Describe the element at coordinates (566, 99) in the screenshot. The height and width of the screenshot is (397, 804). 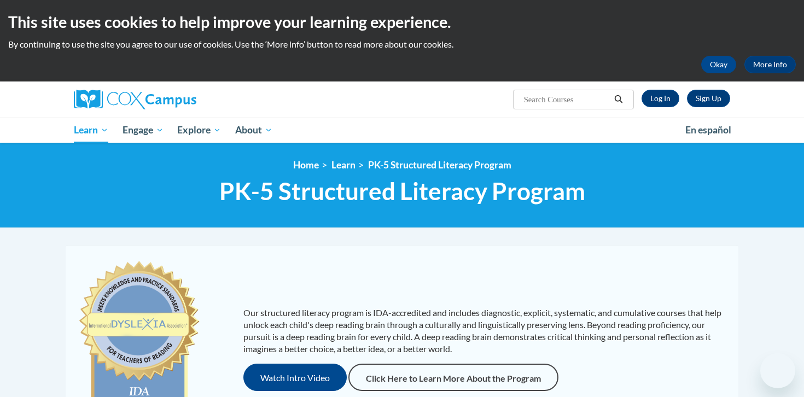
I see `input: Search Courses` at that location.